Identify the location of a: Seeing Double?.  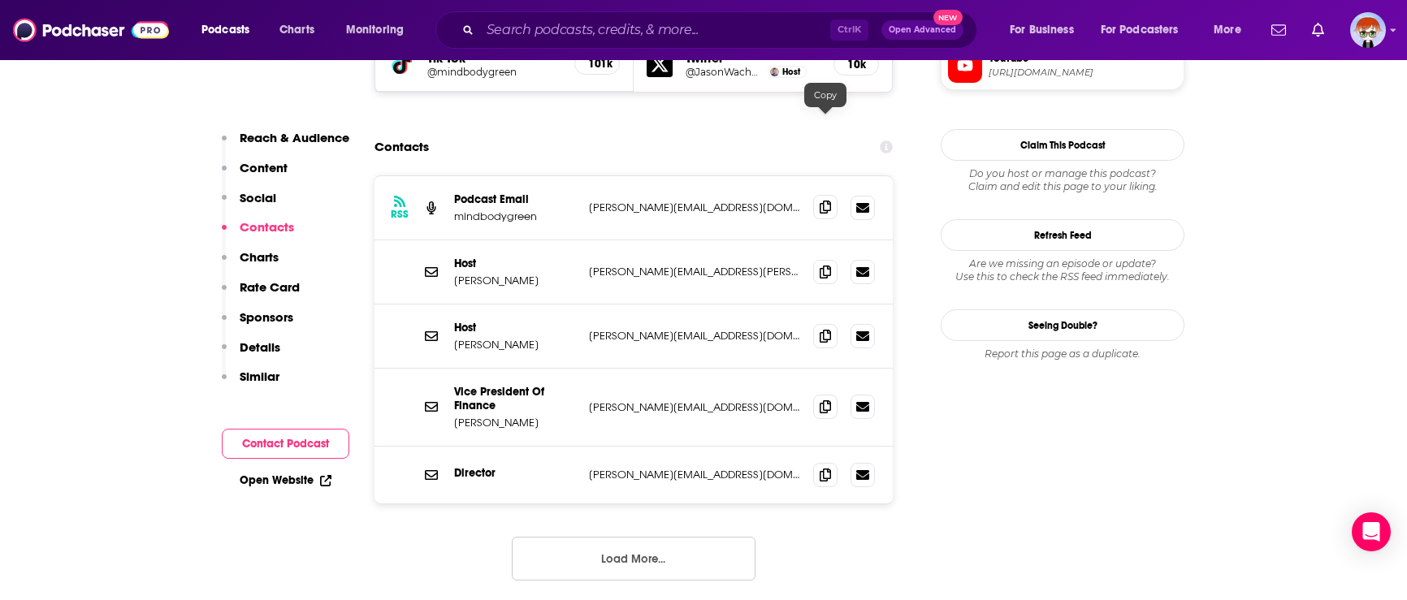
(1062, 325).